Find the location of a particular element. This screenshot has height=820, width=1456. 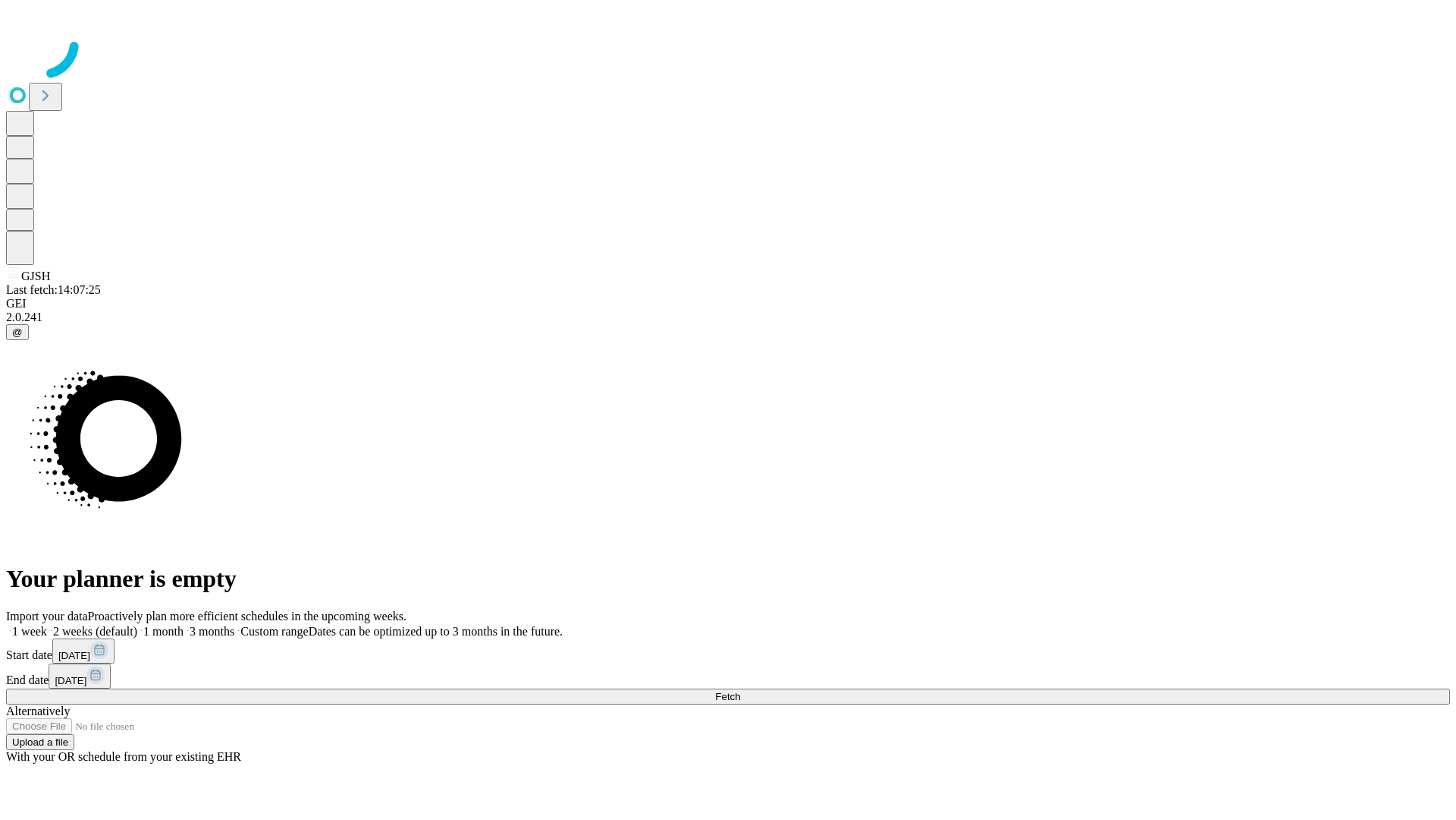

span: 1 month is located at coordinates (163, 631).